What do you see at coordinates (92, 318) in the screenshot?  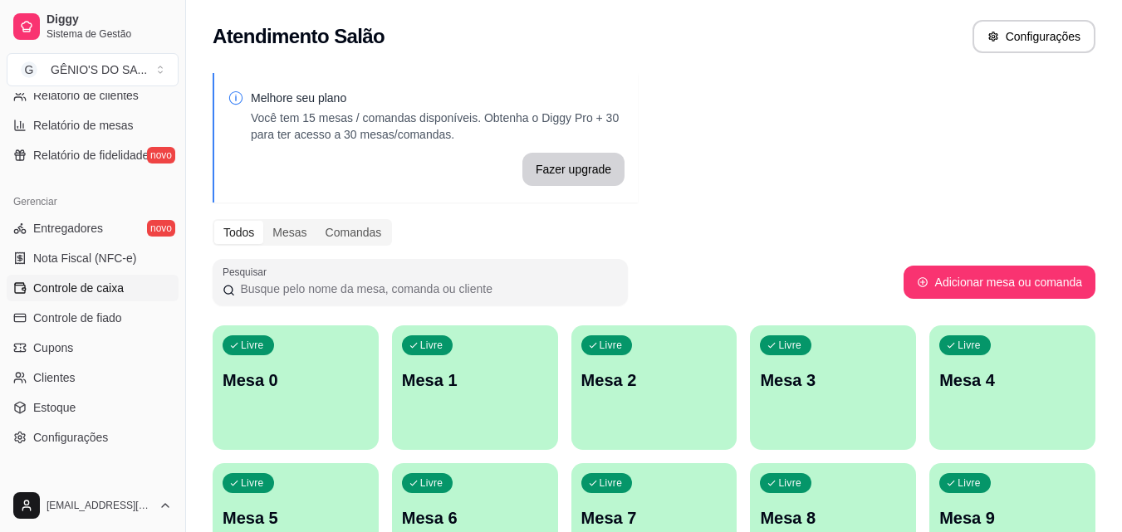 I see `a: Controle de fiado` at bounding box center [92, 318].